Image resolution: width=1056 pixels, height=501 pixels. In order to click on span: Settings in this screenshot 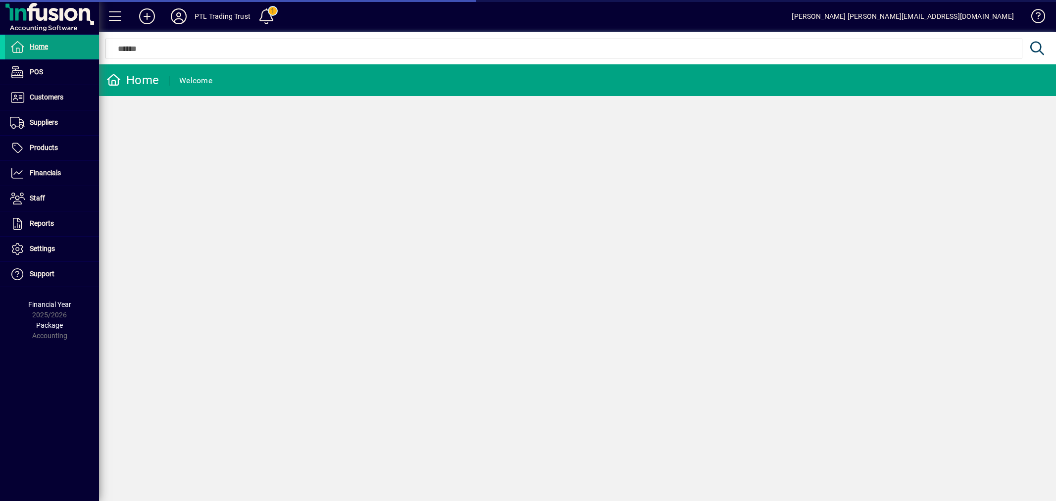, I will do `click(42, 248)`.